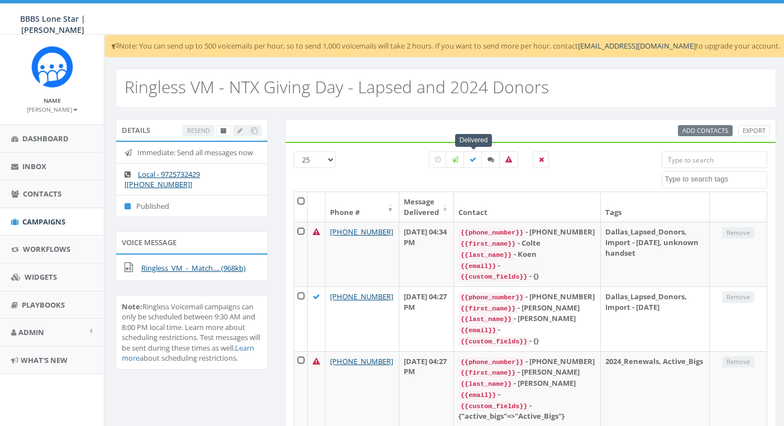 The height and width of the screenshot is (426, 784). Describe the element at coordinates (131, 152) in the screenshot. I see `i: Immediate: Send all messages now` at that location.